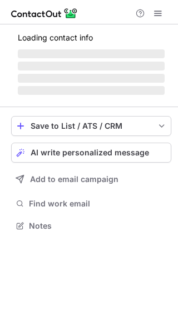  What do you see at coordinates (74, 179) in the screenshot?
I see `span: Add to email campaign` at bounding box center [74, 179].